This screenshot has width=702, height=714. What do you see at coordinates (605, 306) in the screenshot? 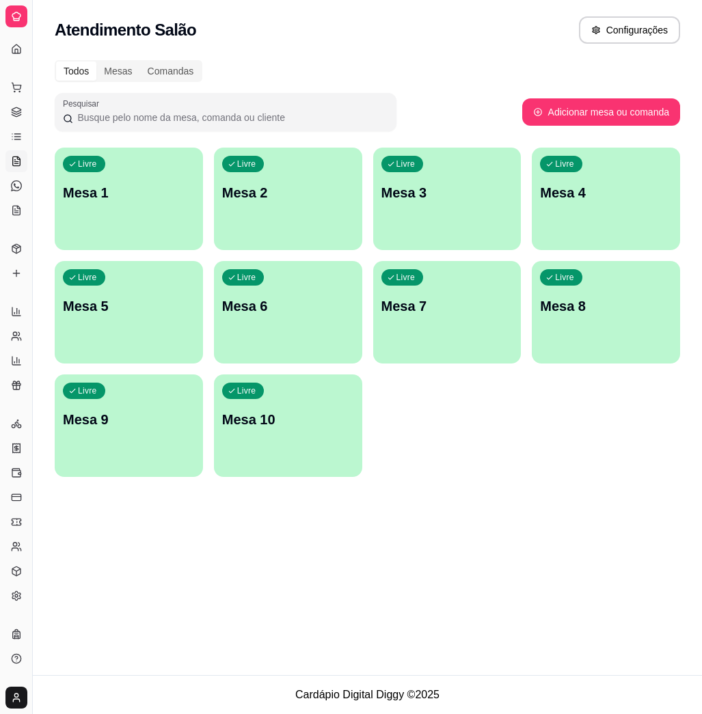
I see `p: Mesa 8` at bounding box center [605, 306].